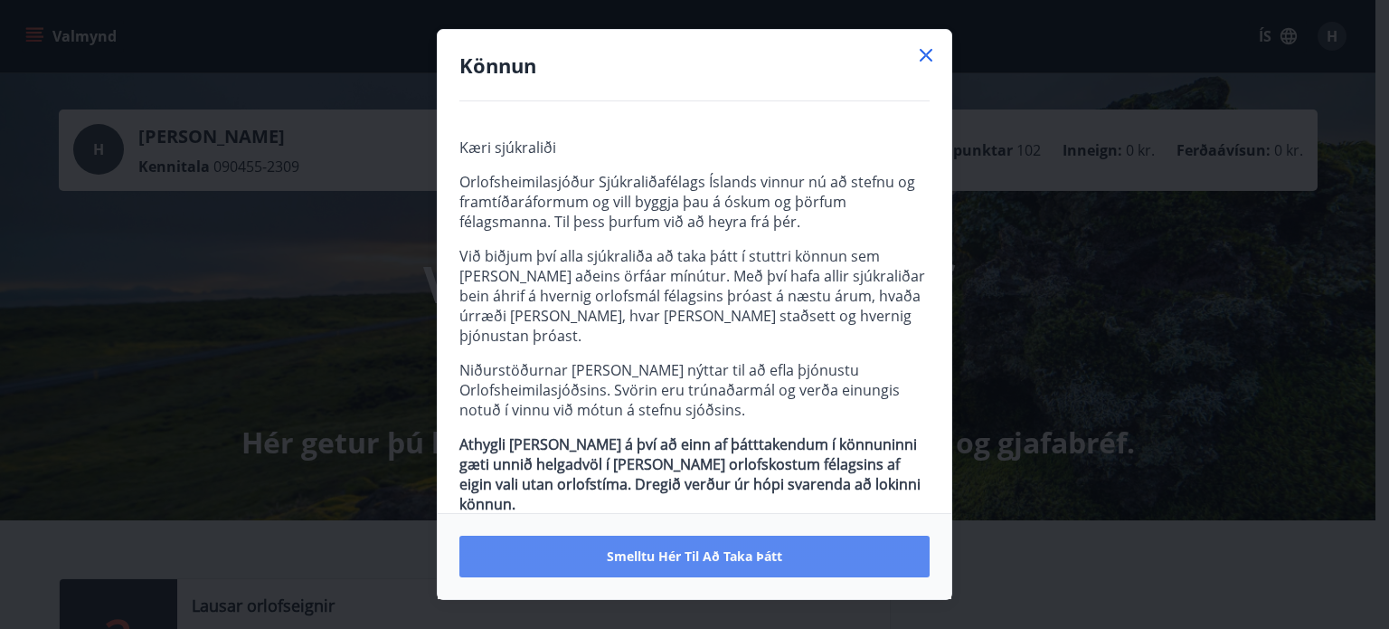 The height and width of the screenshot is (629, 1389). Describe the element at coordinates (695, 65) in the screenshot. I see `h4: Könnun` at that location.